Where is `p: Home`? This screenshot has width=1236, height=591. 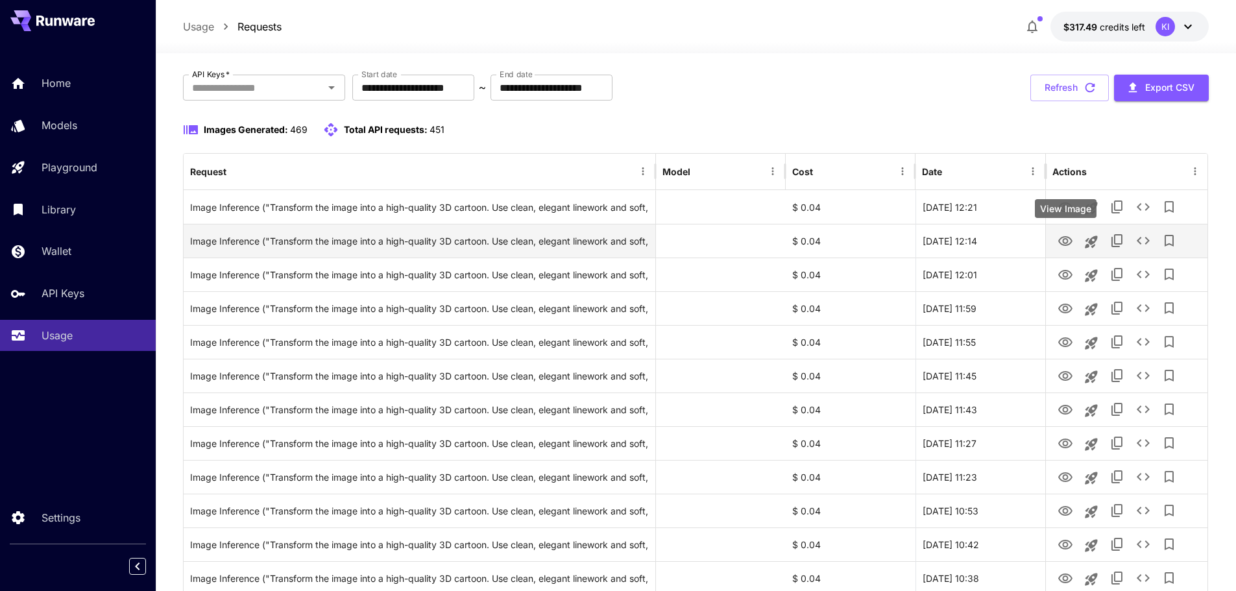 p: Home is located at coordinates (56, 83).